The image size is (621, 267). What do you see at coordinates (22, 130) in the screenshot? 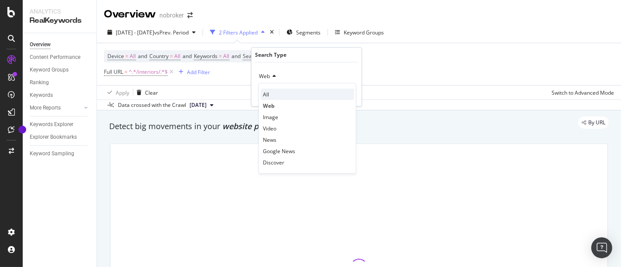
I see `div: Tooltip anchor` at bounding box center [22, 130].